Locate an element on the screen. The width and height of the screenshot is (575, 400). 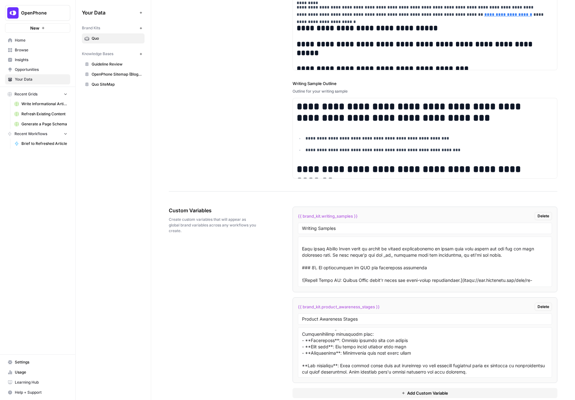
span: Quo is located at coordinates (117, 38).